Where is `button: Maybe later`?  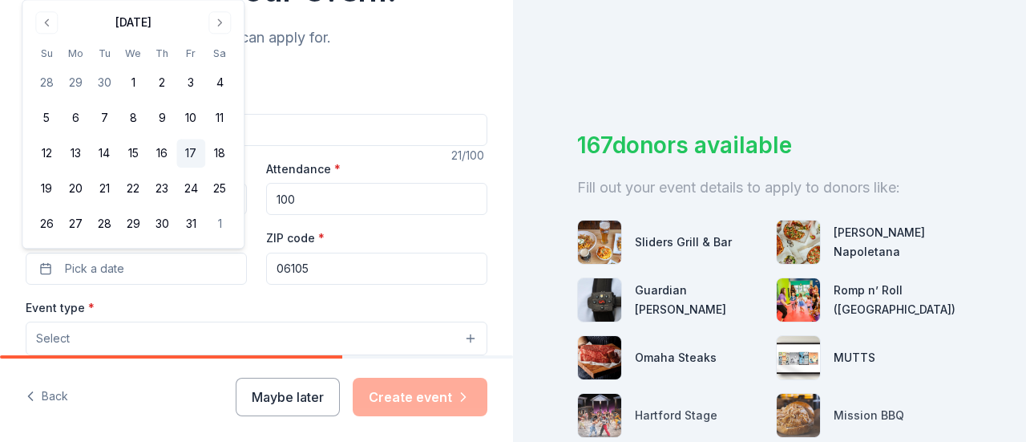
button: Maybe later is located at coordinates (288, 397).